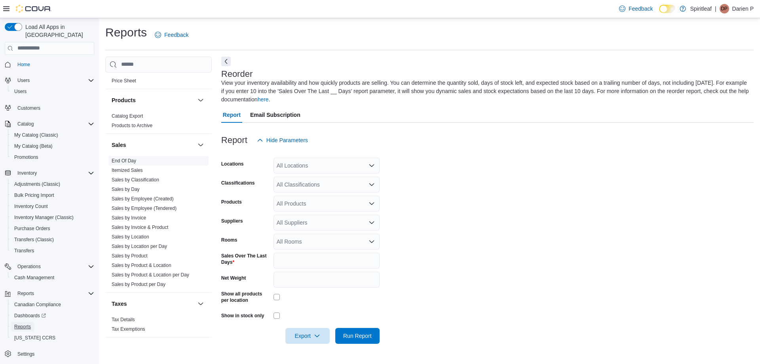 This screenshot has height=364, width=760. What do you see at coordinates (127, 116) in the screenshot?
I see `a: Catalog Export` at bounding box center [127, 116].